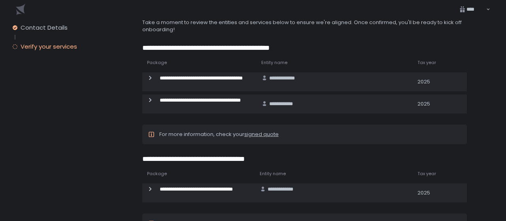  I want to click on a: signed quote, so click(261, 134).